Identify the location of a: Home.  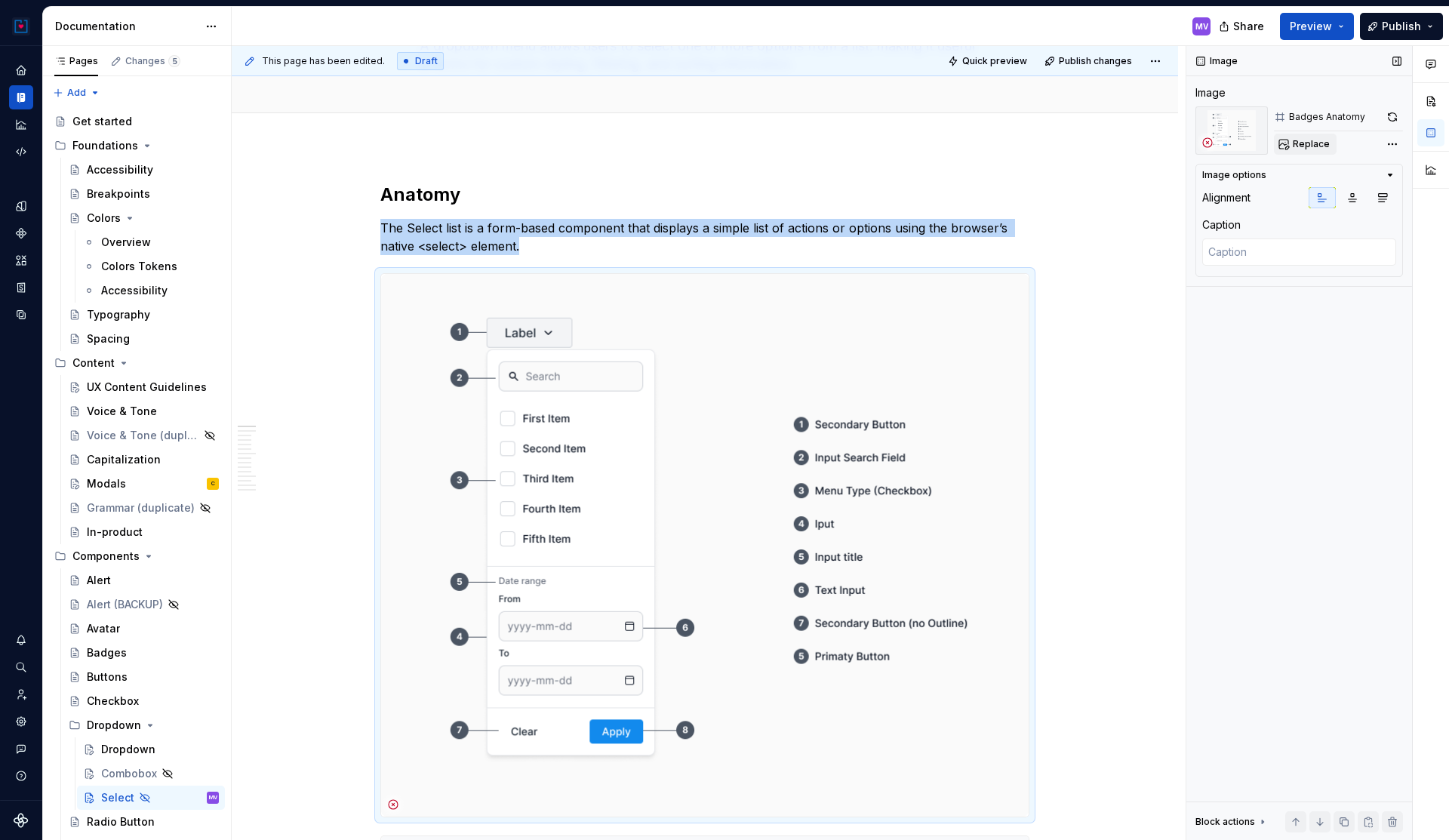
(21, 70).